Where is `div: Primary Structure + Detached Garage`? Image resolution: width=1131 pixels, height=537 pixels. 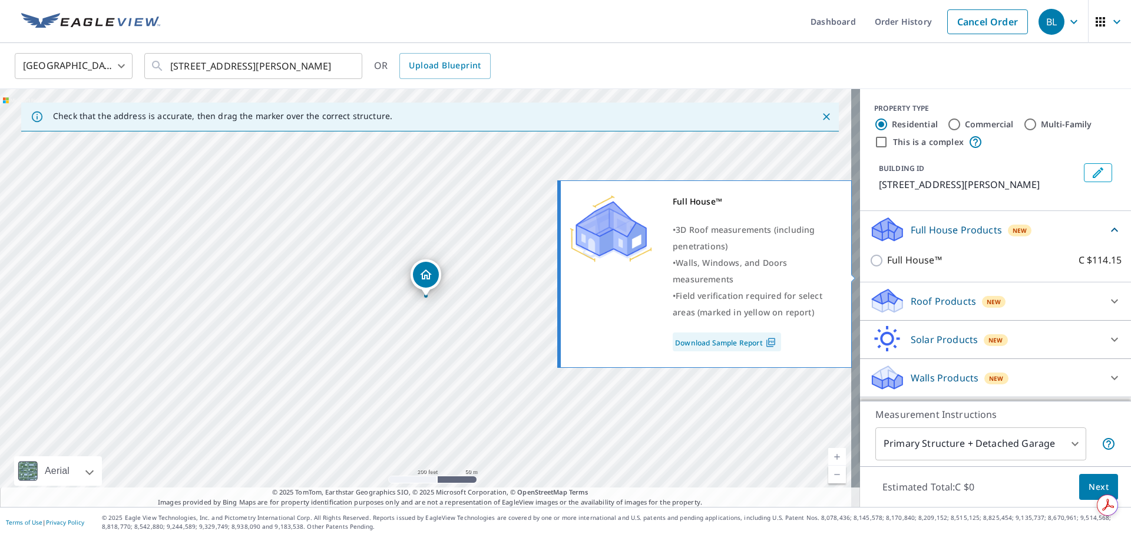
div: Primary Structure + Detached Garage is located at coordinates (981, 444).